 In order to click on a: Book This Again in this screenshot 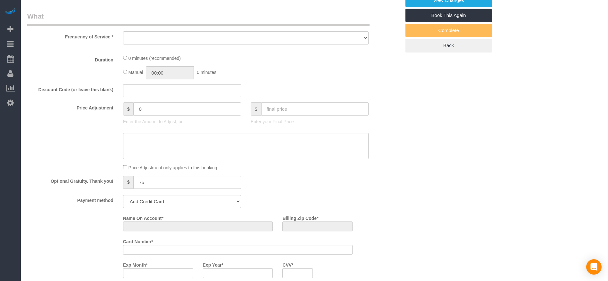, I will do `click(449, 15)`.